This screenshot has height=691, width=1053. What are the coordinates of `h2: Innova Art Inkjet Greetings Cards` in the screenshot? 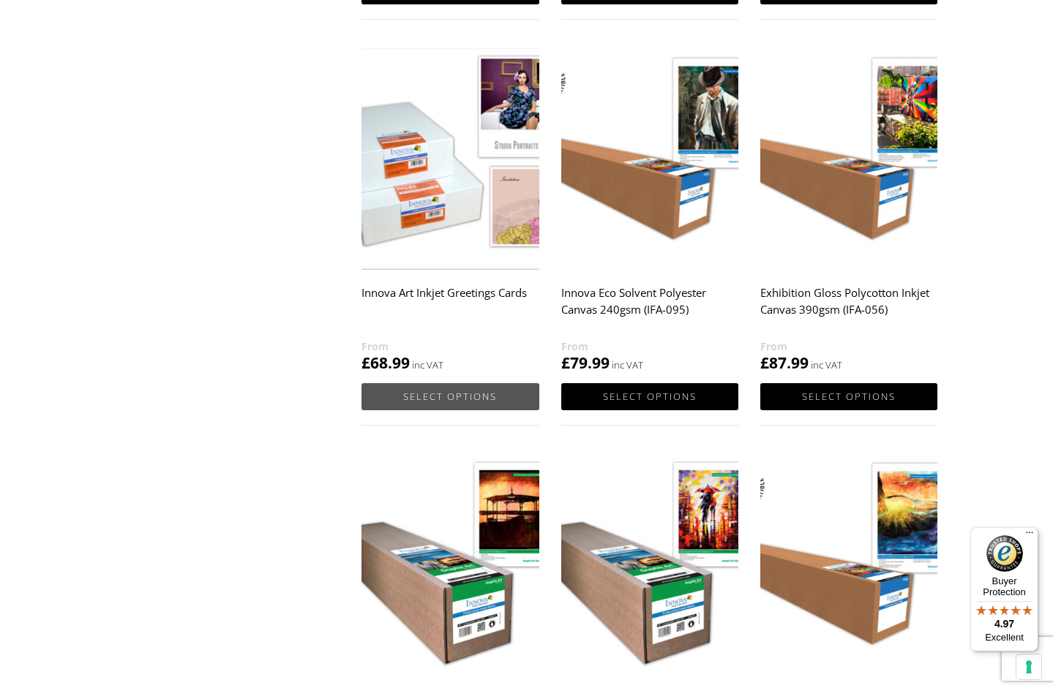 It's located at (450, 309).